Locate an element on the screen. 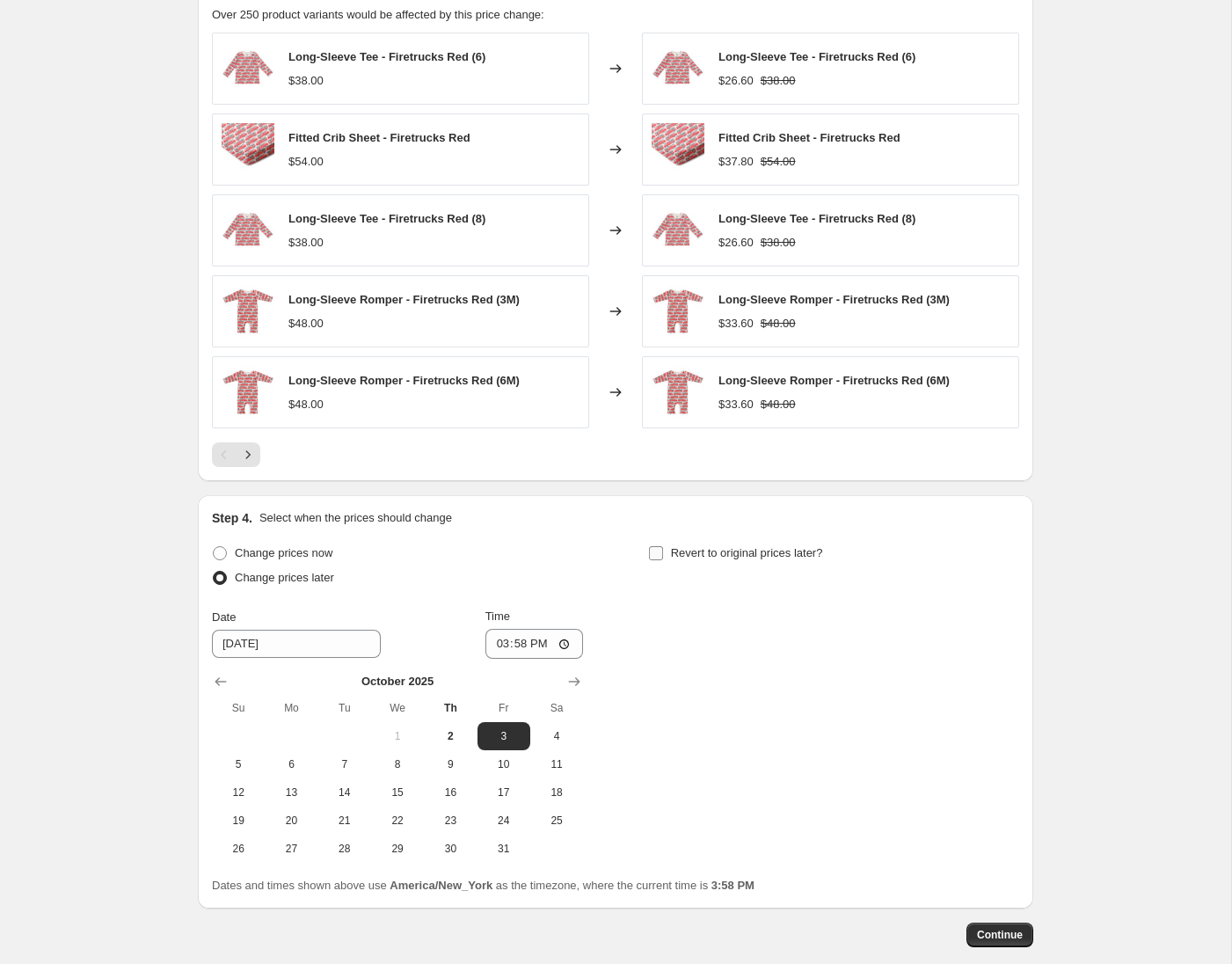 The image size is (1232, 964). button: Sunday October 19 2025 is located at coordinates (238, 821).